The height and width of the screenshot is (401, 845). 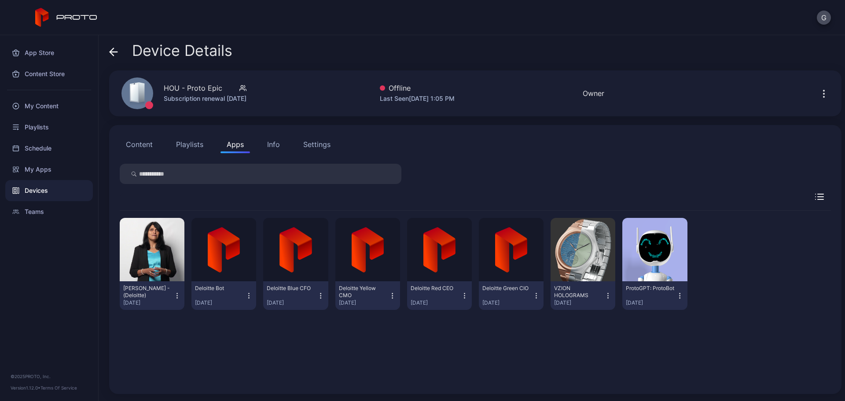 I want to click on button: Content, so click(x=139, y=144).